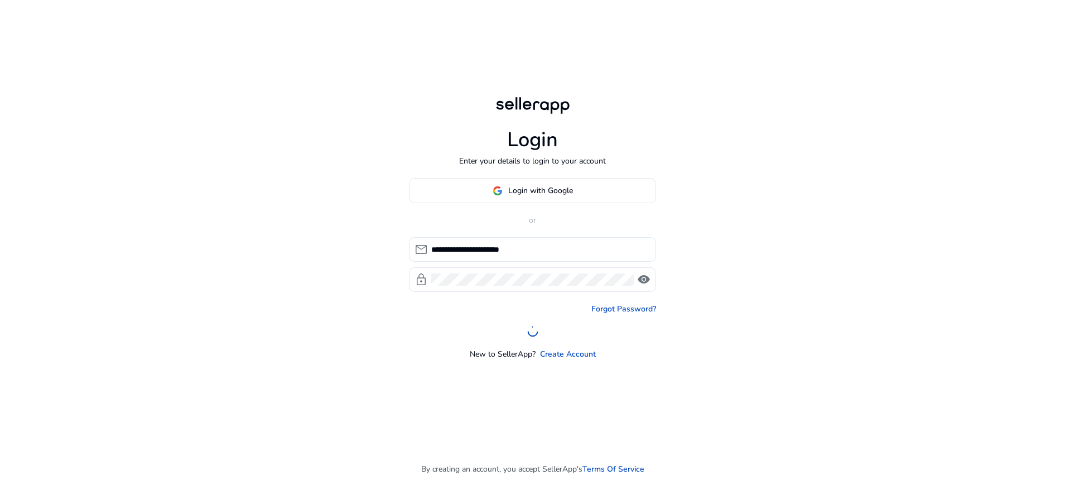 The image size is (1065, 485). What do you see at coordinates (497, 191) in the screenshot?
I see `img: google-logo.svg` at bounding box center [497, 191].